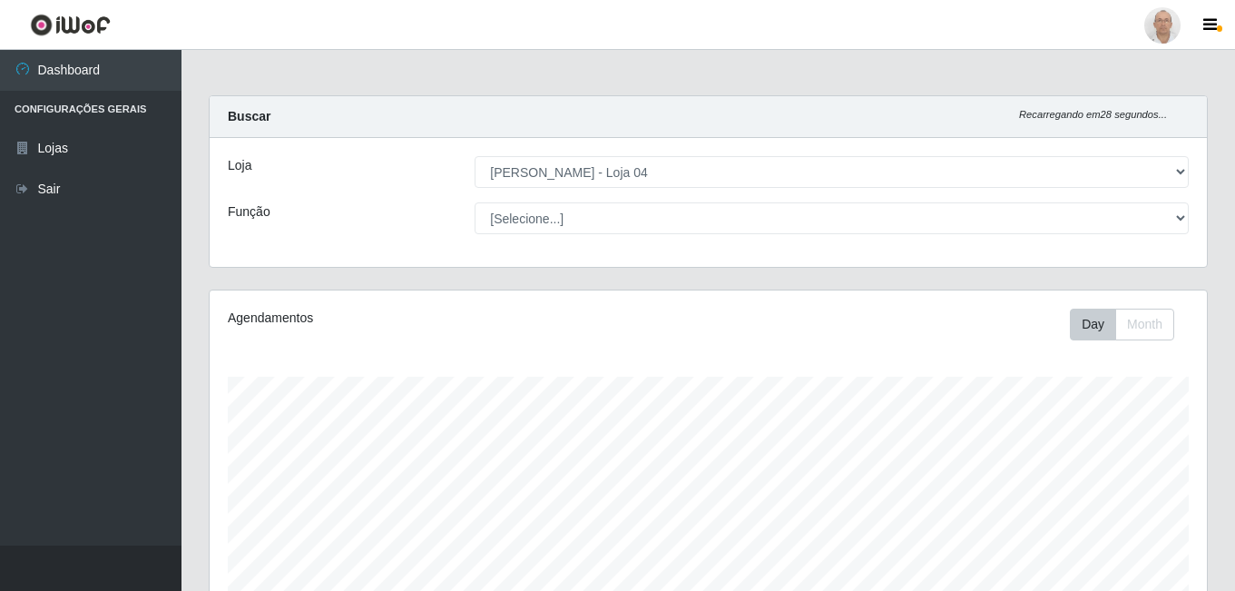 The image size is (1235, 591). Describe the element at coordinates (1092, 114) in the screenshot. I see `i: Recarregando em 28 segundos...` at that location.